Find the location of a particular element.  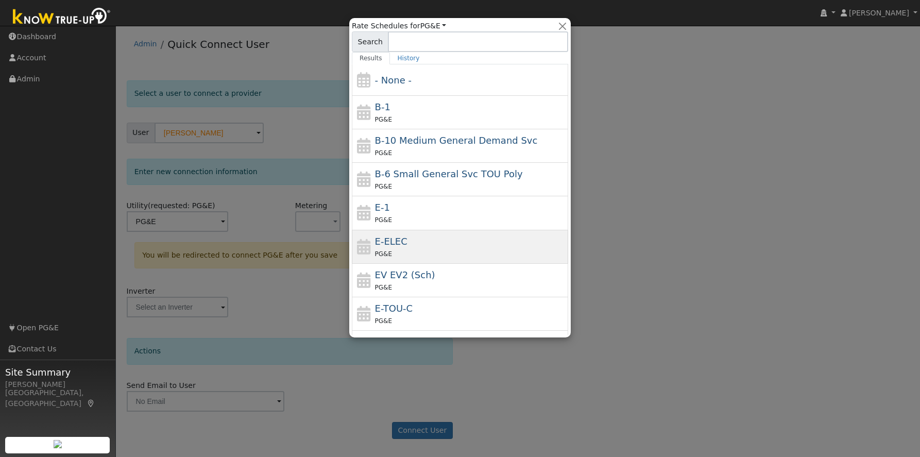

span: B-10 Medium General Demand Service (Primary Voltage) is located at coordinates (456, 140).